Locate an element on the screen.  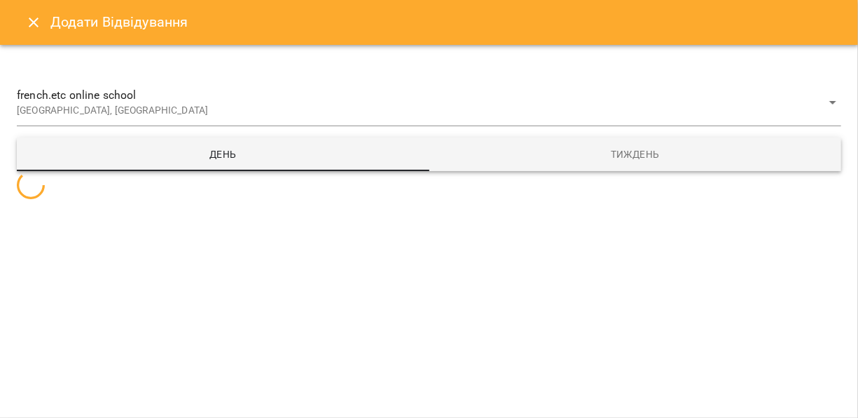
button: Close is located at coordinates (34, 22).